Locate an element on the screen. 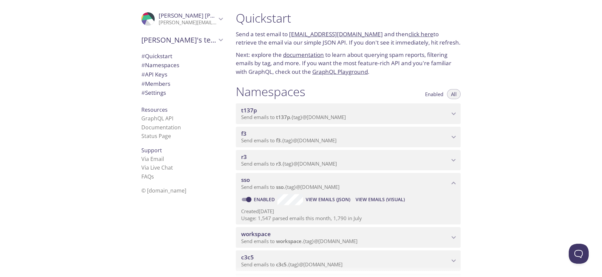  a: Documentation is located at coordinates (161, 127).